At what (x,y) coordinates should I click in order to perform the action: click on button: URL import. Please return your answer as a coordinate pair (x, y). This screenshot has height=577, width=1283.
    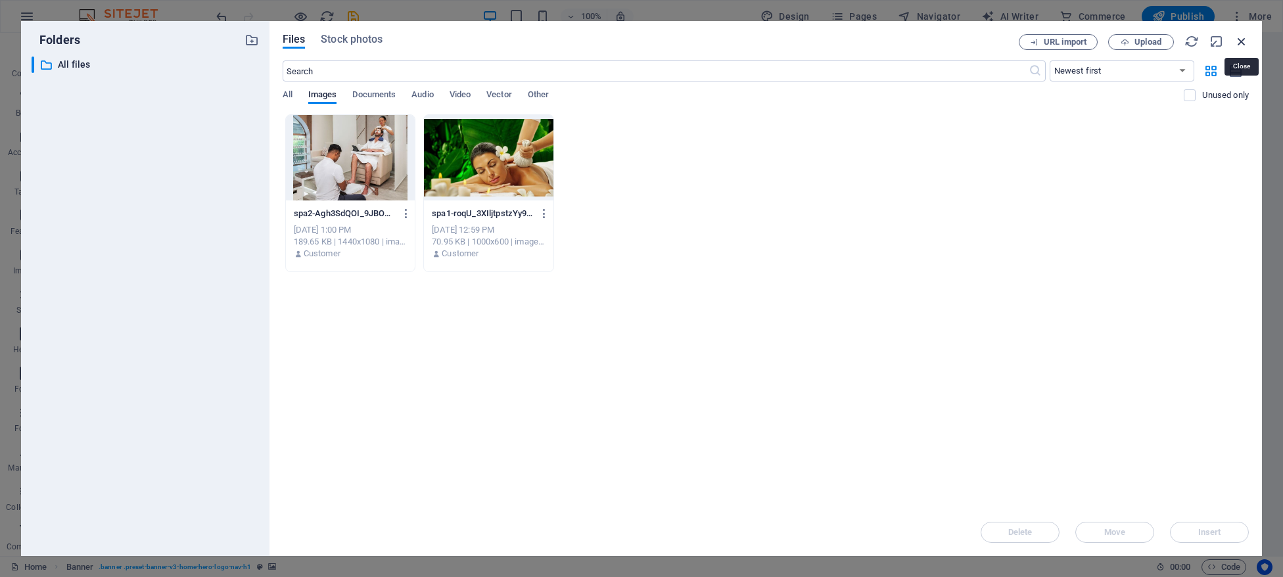
    Looking at the image, I should click on (1058, 42).